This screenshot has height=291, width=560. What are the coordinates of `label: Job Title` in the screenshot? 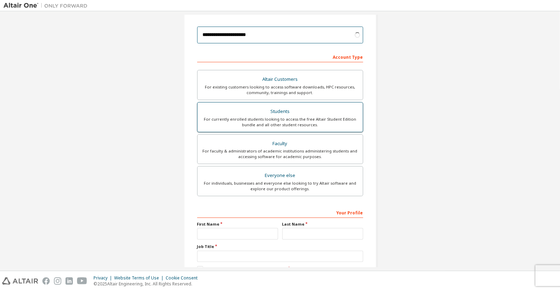 It's located at (280, 247).